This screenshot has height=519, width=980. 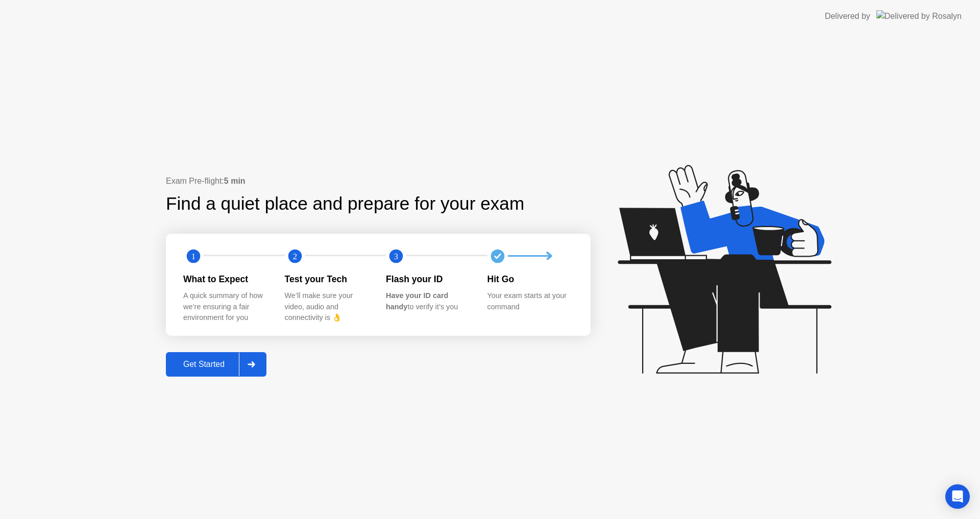 What do you see at coordinates (396, 256) in the screenshot?
I see `text: 3` at bounding box center [396, 256].